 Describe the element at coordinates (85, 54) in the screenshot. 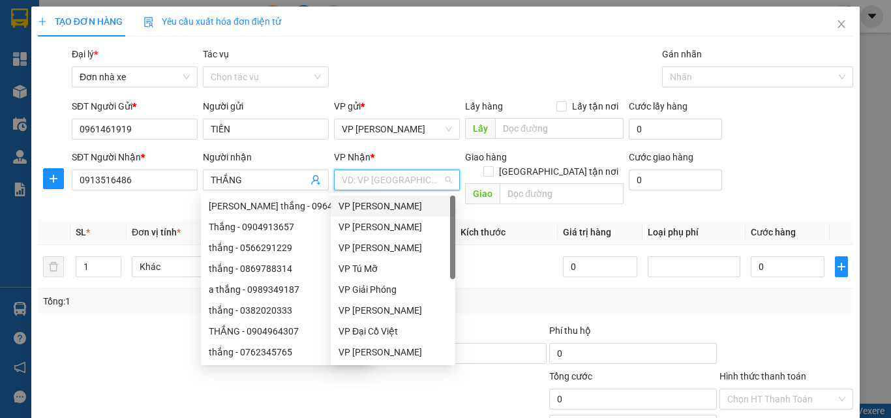

I see `span: Đại lý` at that location.